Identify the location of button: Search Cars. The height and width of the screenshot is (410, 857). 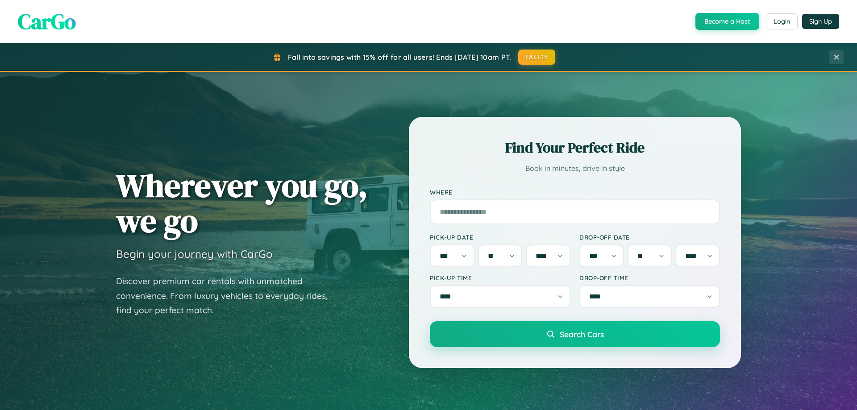
(575, 334).